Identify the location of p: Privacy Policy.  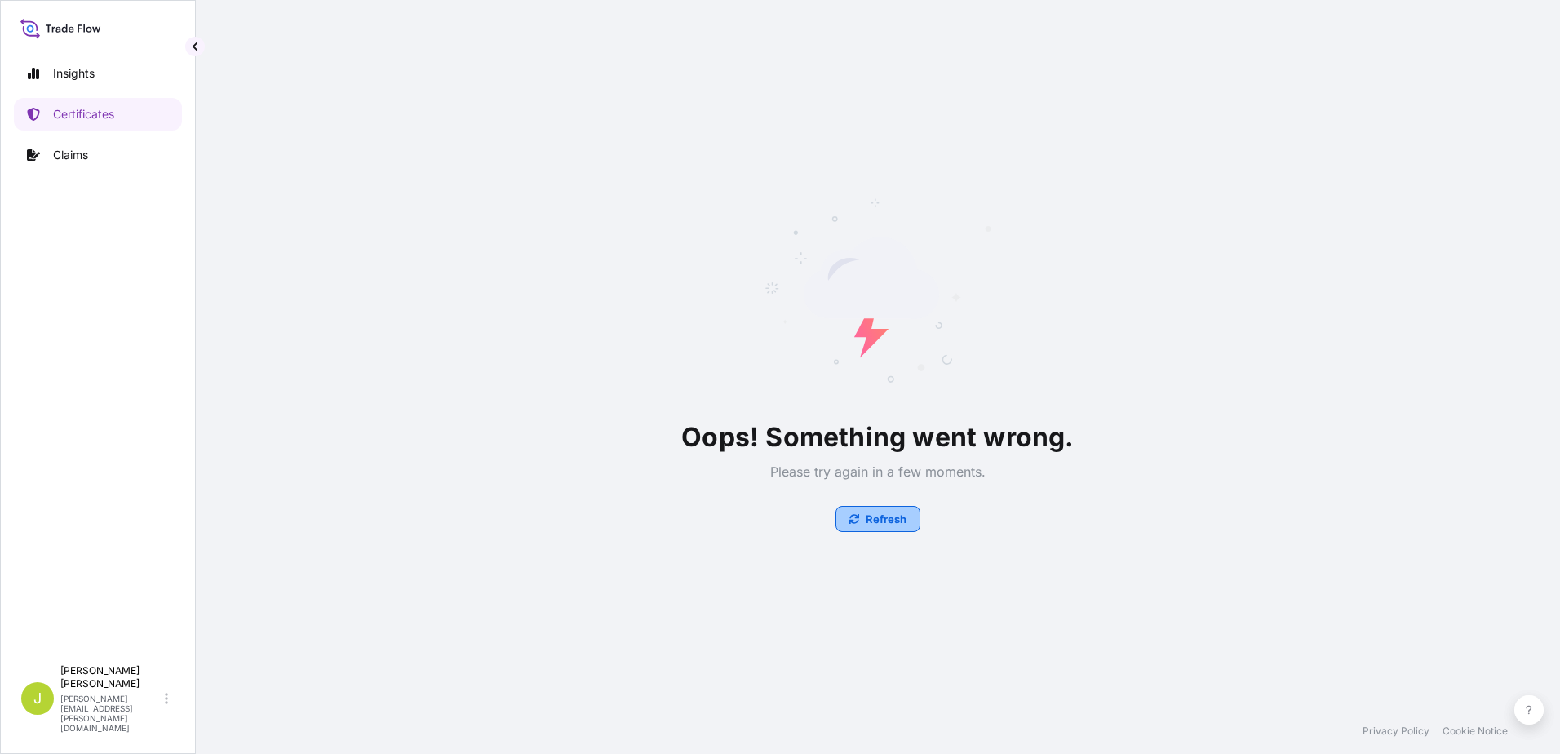
(1396, 731).